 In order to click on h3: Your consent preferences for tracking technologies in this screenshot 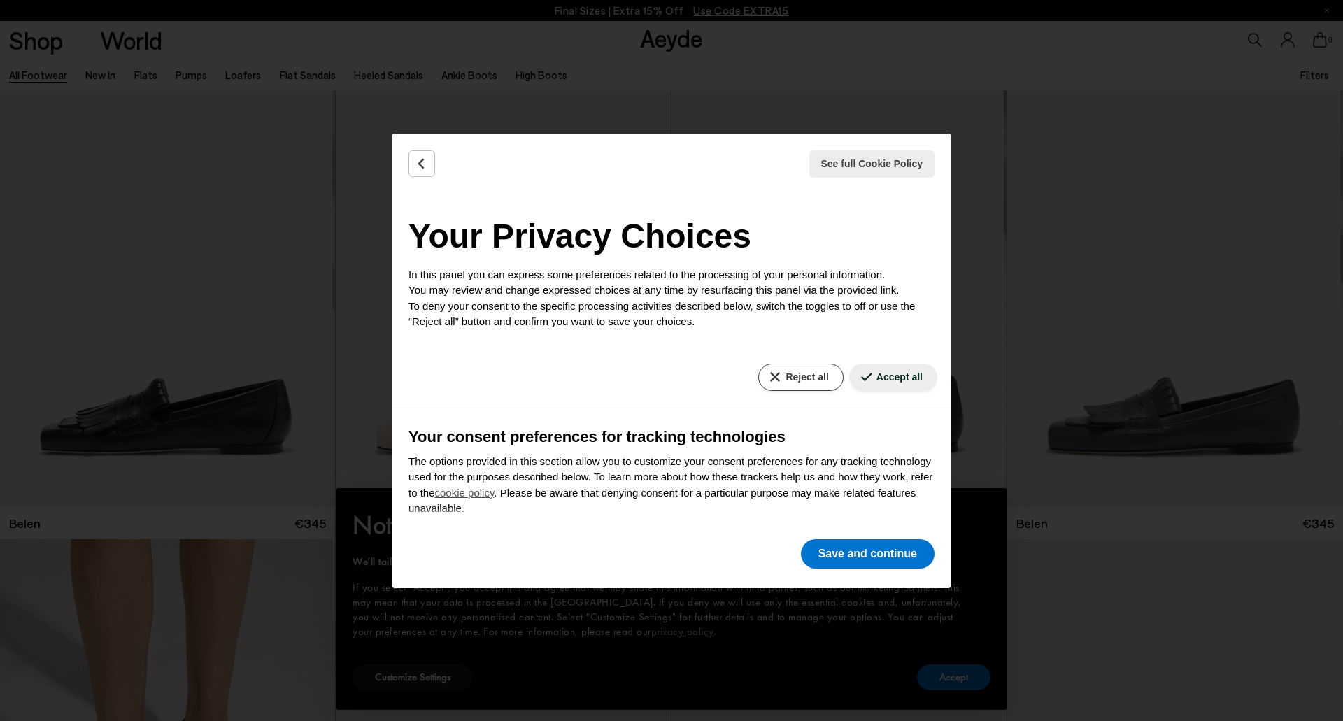, I will do `click(672, 437)`.